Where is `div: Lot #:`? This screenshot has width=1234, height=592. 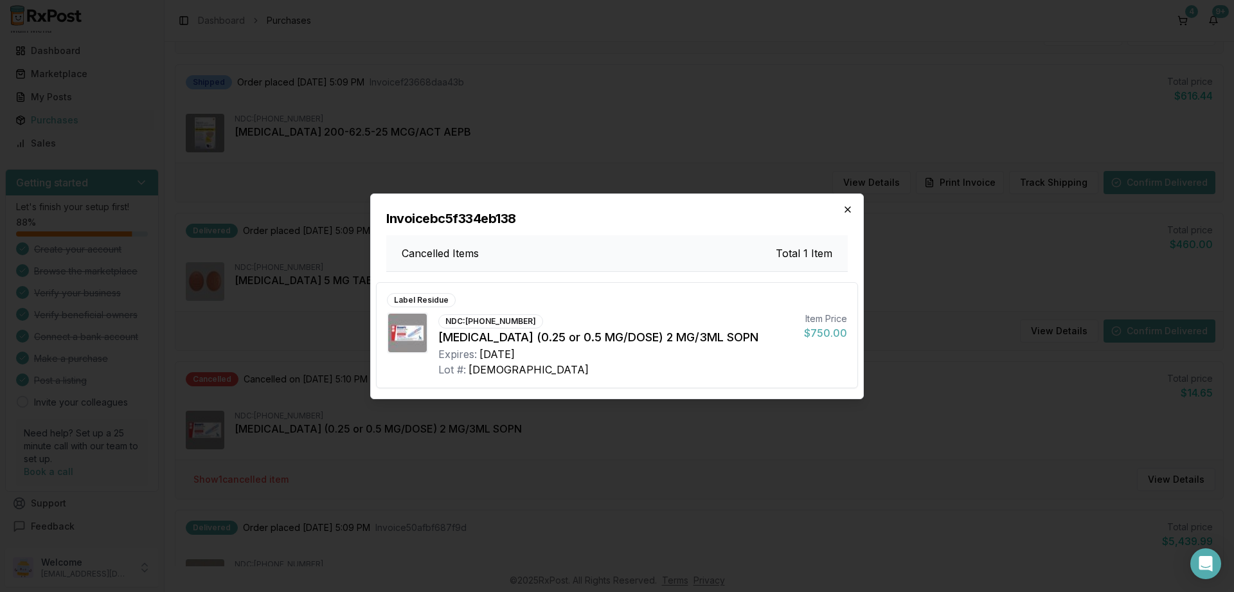 div: Lot #: is located at coordinates (452, 370).